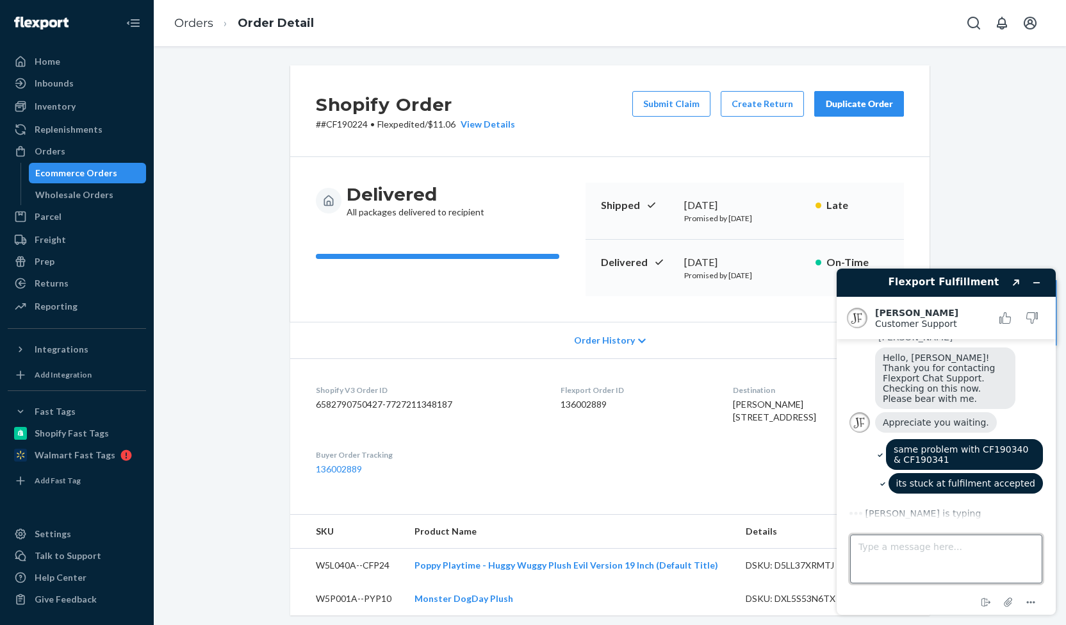 Image resolution: width=1066 pixels, height=625 pixels. What do you see at coordinates (56, 306) in the screenshot?
I see `div: Reporting` at bounding box center [56, 306].